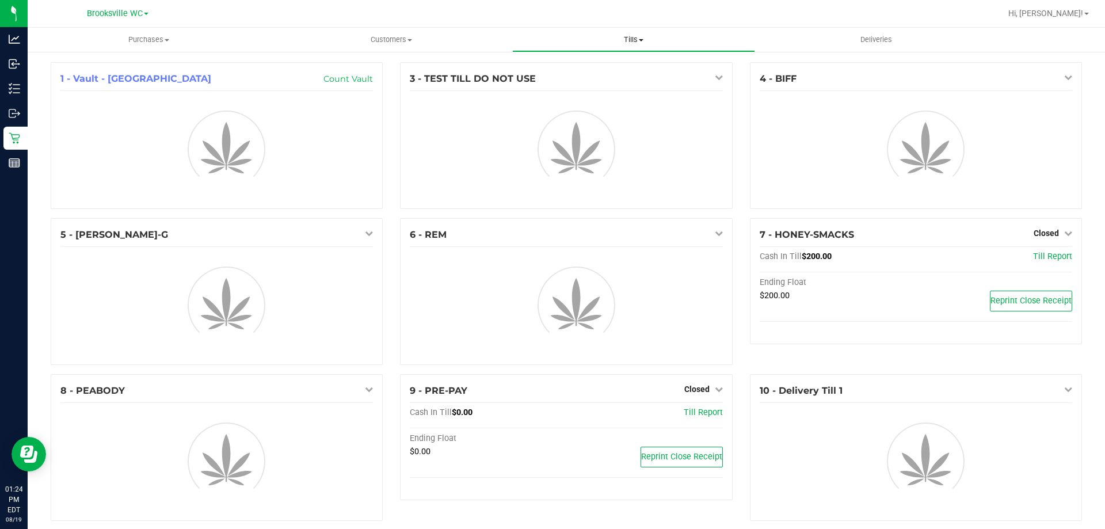  I want to click on span: 3 - TEST TILL DO NOT USE, so click(473, 78).